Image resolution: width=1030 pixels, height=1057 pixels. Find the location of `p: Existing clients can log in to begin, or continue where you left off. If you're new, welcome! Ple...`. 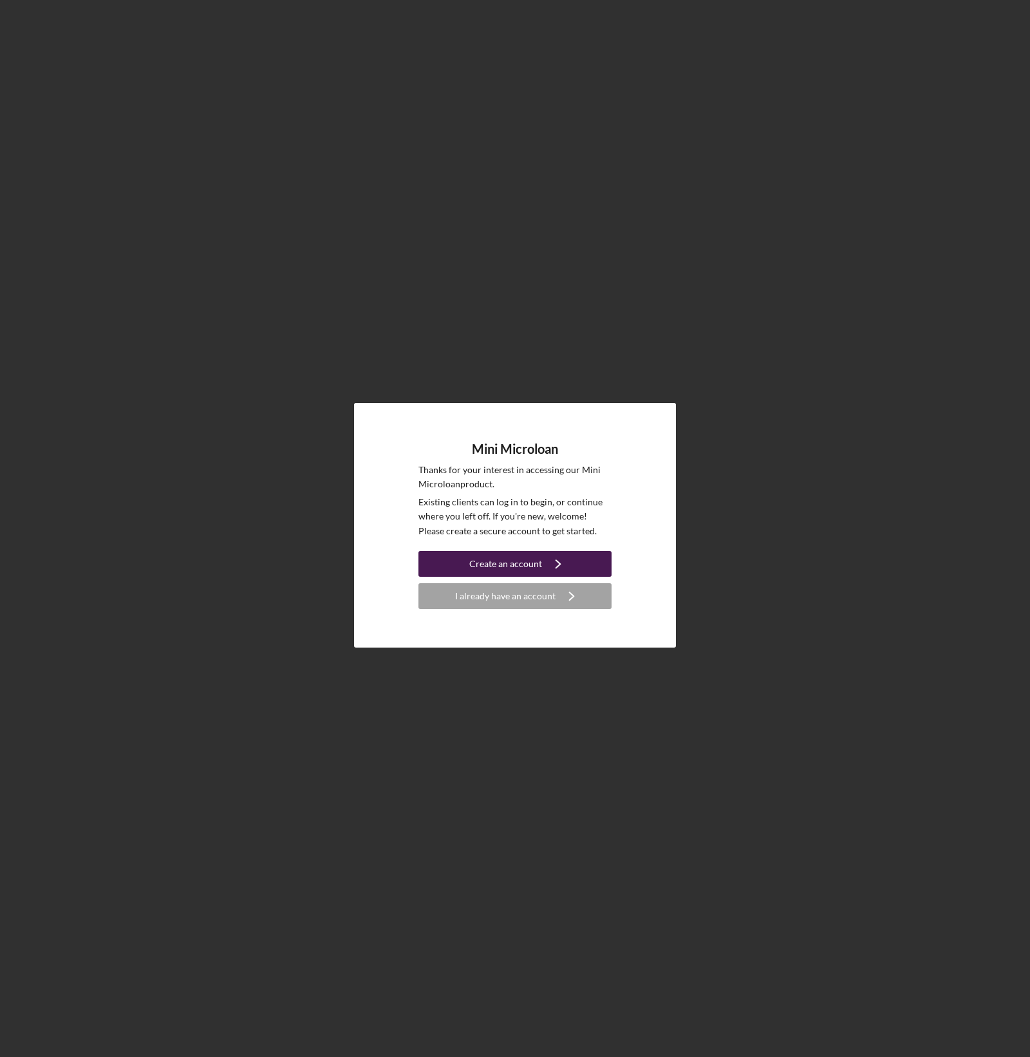

p: Existing clients can log in to begin, or continue where you left off. If you're new, welcome! Ple... is located at coordinates (515, 516).